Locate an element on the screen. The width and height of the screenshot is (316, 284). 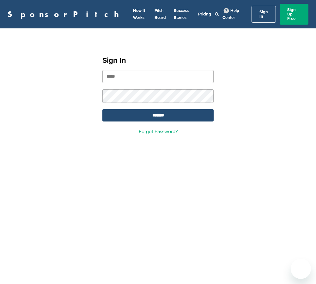
a: Pitch Board is located at coordinates (160, 14).